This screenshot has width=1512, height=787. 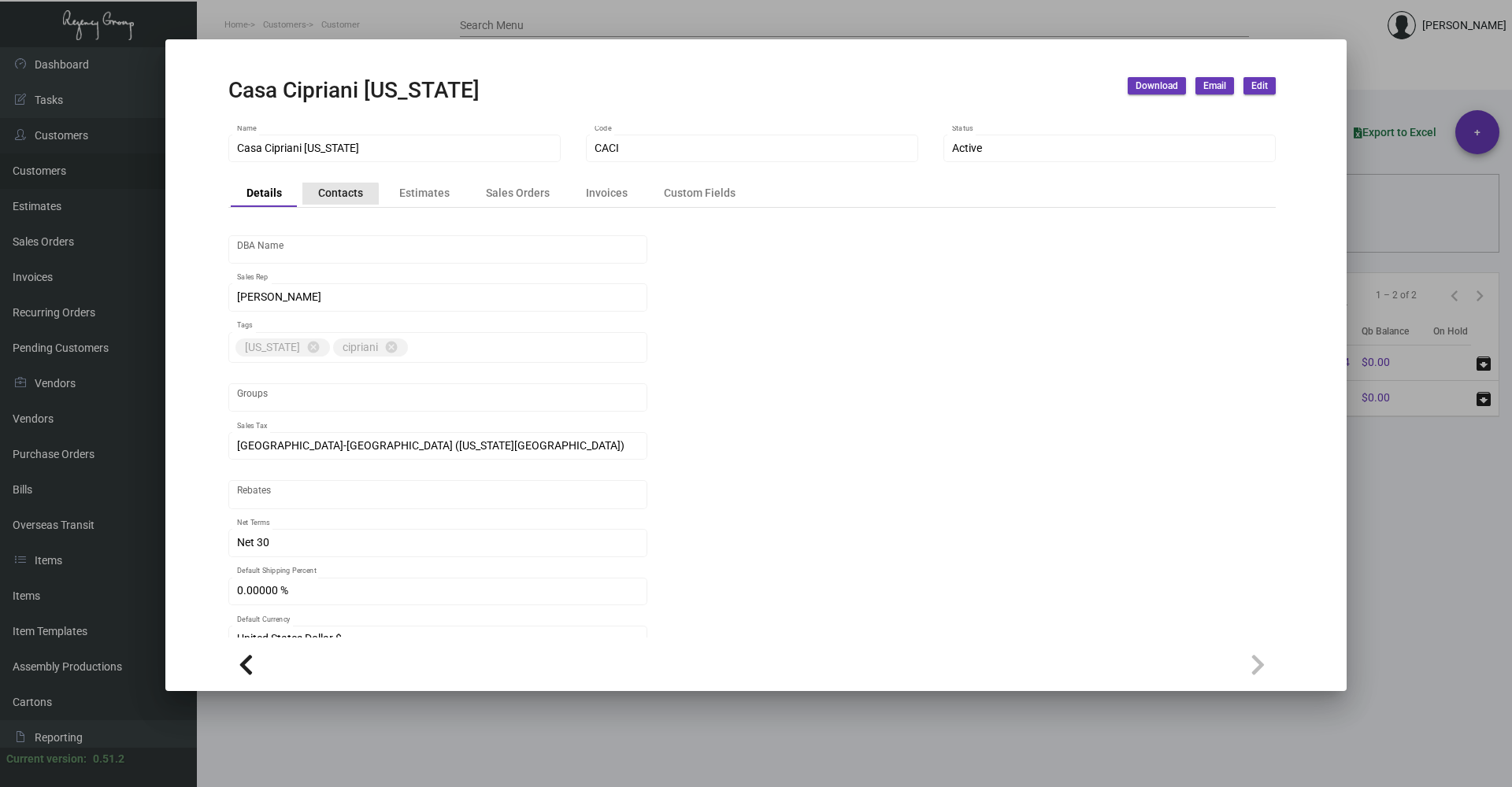 I want to click on div: Sales Orders, so click(x=517, y=193).